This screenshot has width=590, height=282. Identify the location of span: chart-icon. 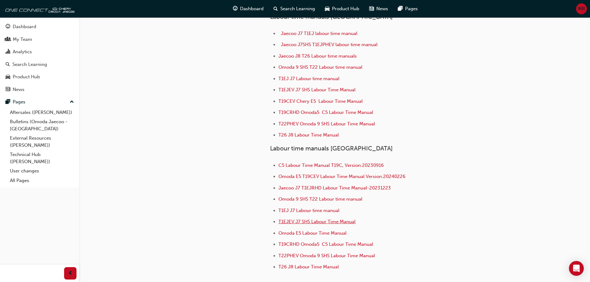
(8, 52).